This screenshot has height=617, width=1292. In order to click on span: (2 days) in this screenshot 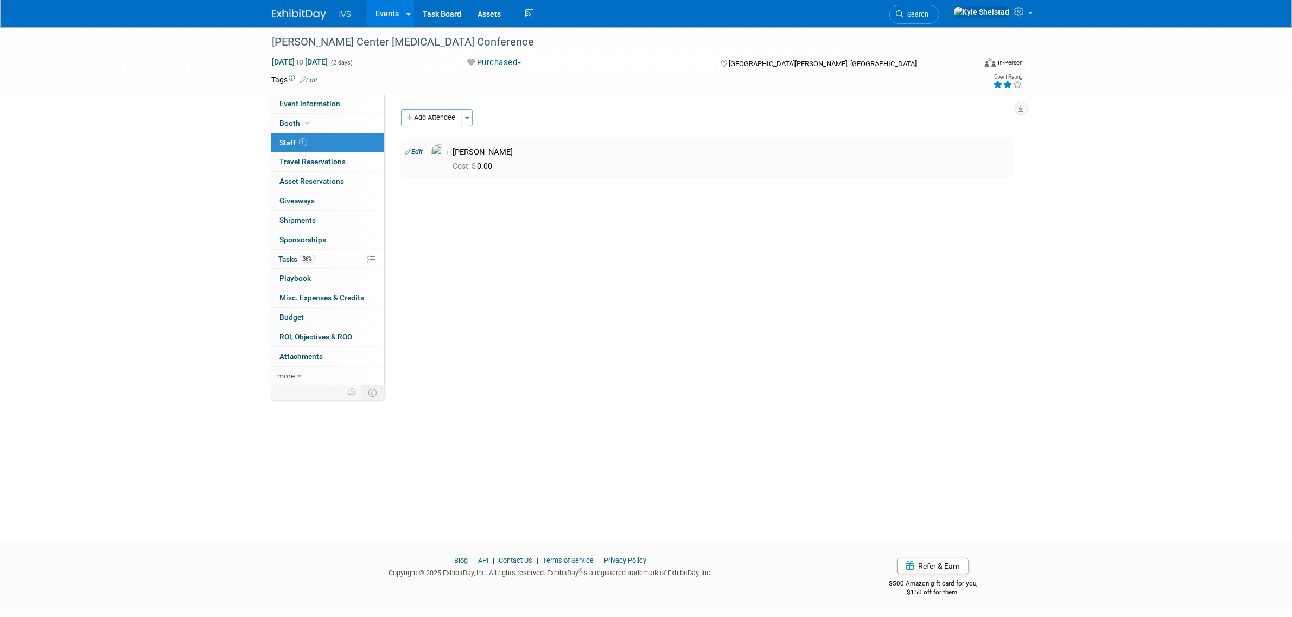, I will do `click(342, 62)`.